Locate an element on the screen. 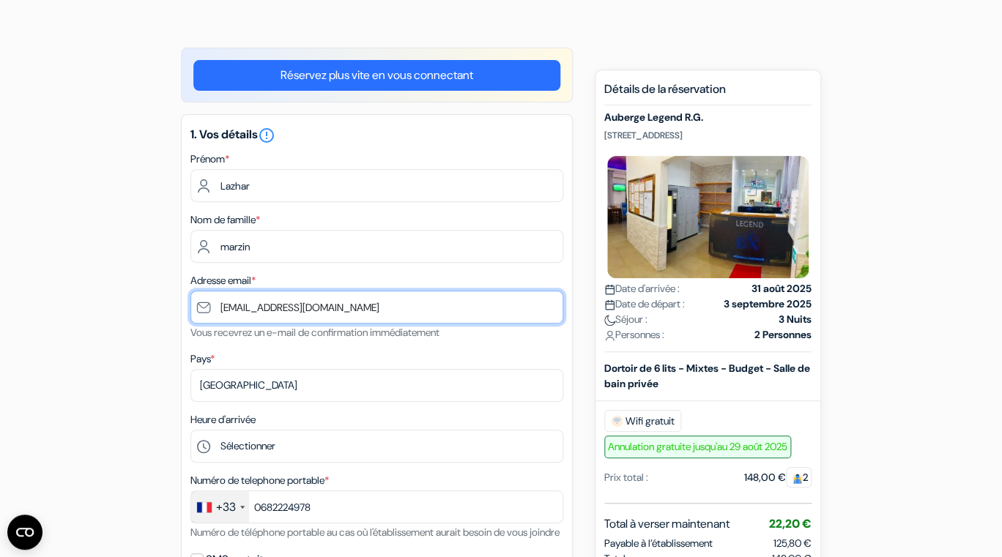  img: user_icon.svg is located at coordinates (609, 335).